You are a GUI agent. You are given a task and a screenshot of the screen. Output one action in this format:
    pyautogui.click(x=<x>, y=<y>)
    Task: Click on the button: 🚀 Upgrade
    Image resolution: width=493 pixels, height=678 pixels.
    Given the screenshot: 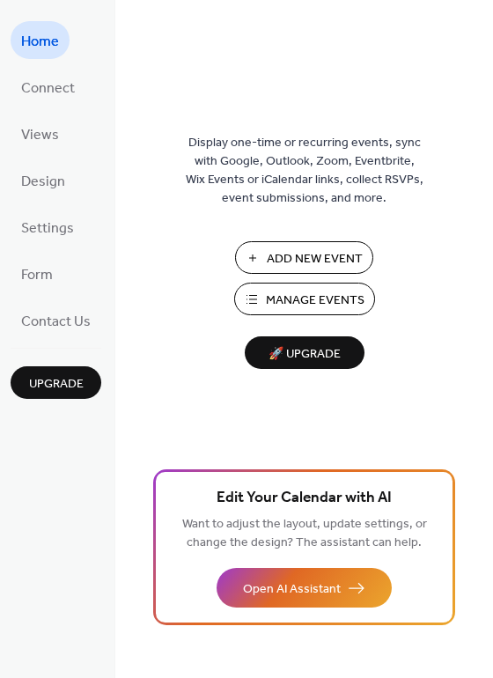 What is the action you would take?
    pyautogui.click(x=305, y=352)
    